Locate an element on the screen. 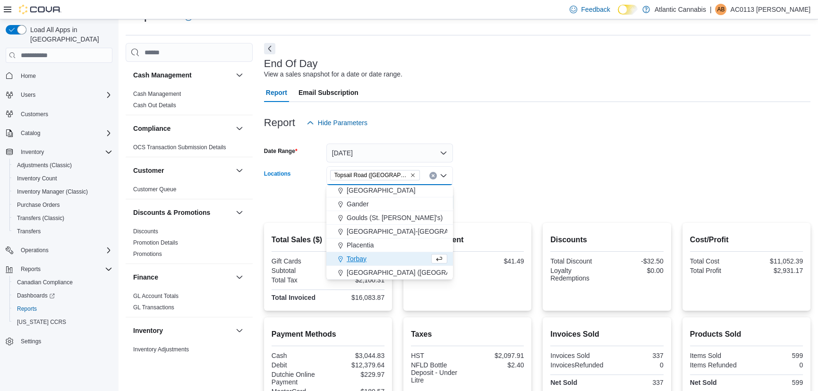 The width and height of the screenshot is (818, 391). span: Topsail Road (St. John's) is located at coordinates (375, 175).